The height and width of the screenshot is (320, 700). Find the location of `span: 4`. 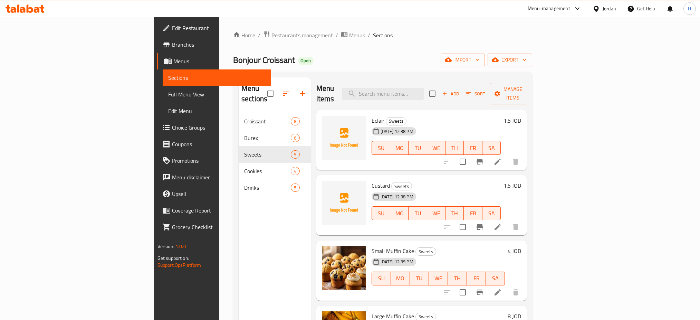

span: 4 is located at coordinates (295, 171).